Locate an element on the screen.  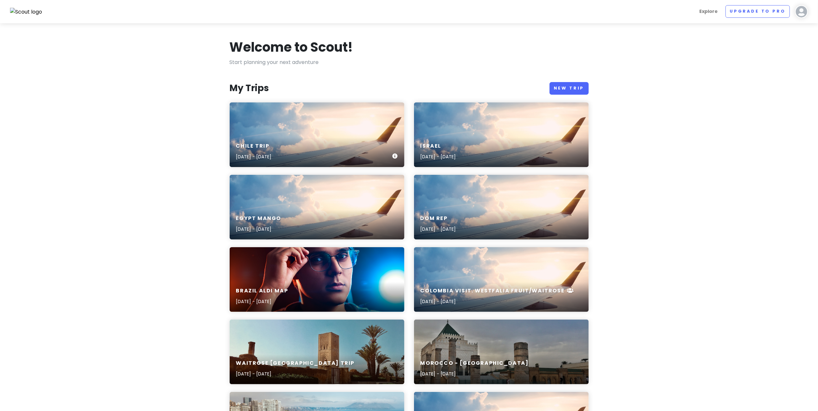
h6: Dom Rep is located at coordinates (438, 219).